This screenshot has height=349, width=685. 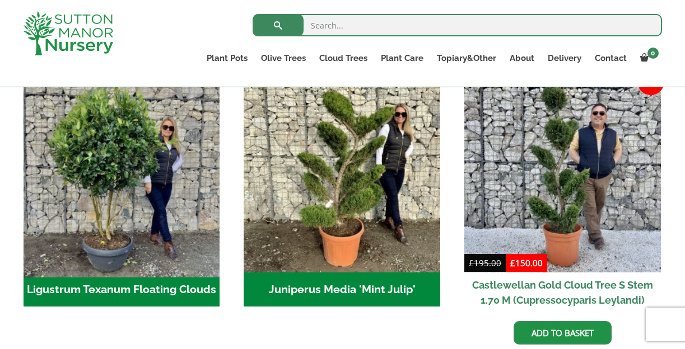 What do you see at coordinates (562, 293) in the screenshot?
I see `h2: Castlewellan Gold Cloud Tree S Stem 1.70 M (Cupressocyparis Leylandi)` at bounding box center [562, 293].